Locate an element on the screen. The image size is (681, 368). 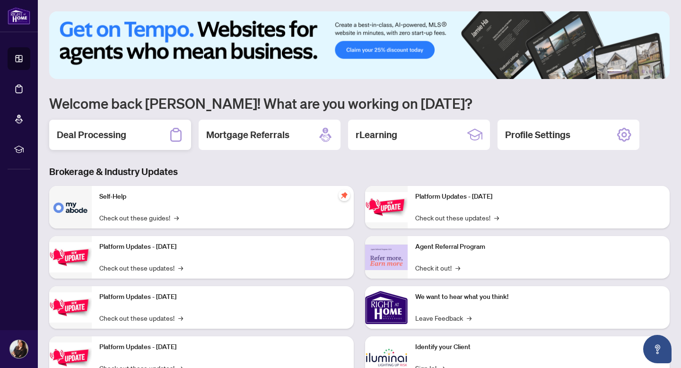
img: Platform Updates - June 23, 2025 is located at coordinates (386, 207).